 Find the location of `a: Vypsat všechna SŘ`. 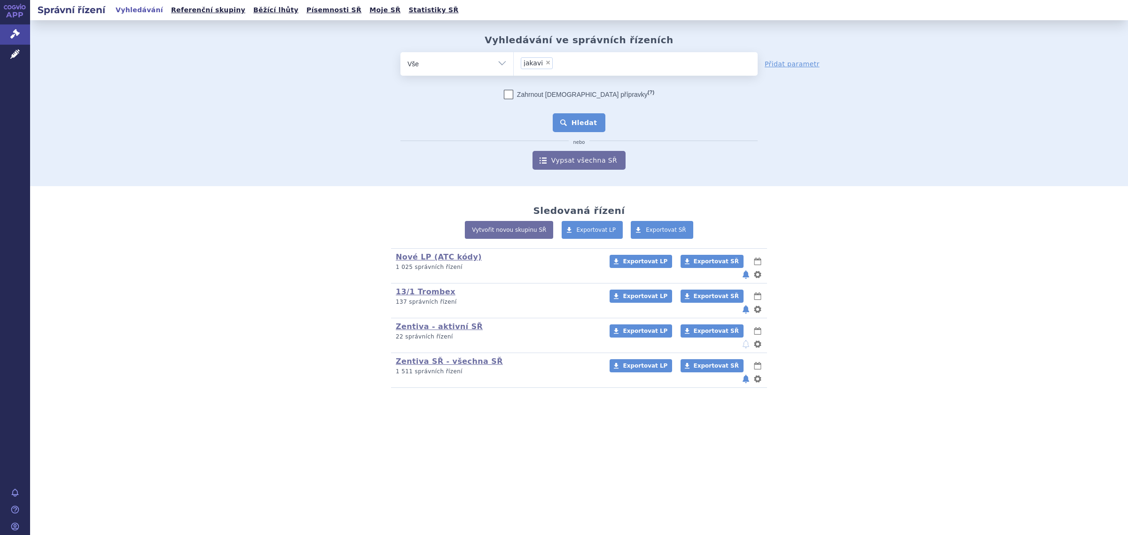

a: Vypsat všechna SŘ is located at coordinates (579, 160).